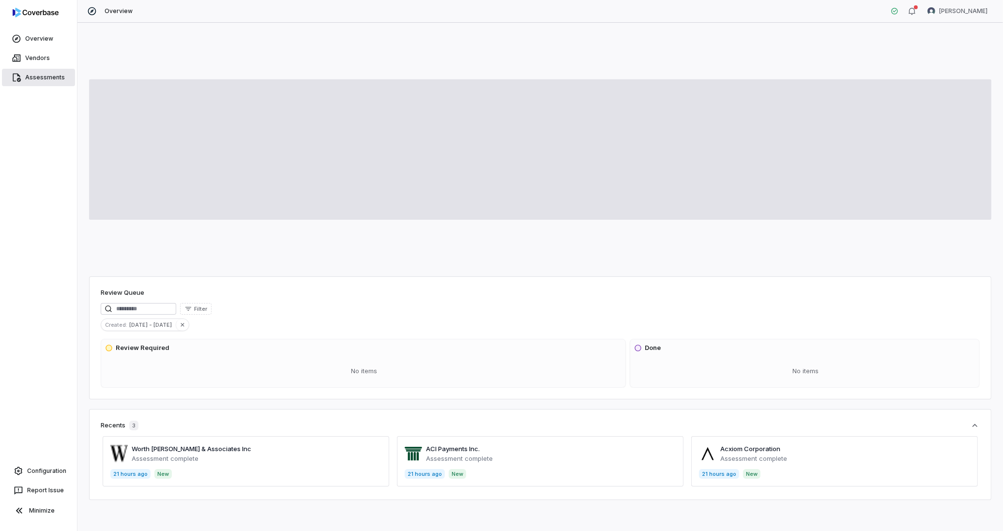 The width and height of the screenshot is (1003, 531). What do you see at coordinates (38, 39) in the screenshot?
I see `a: Overview` at bounding box center [38, 39].